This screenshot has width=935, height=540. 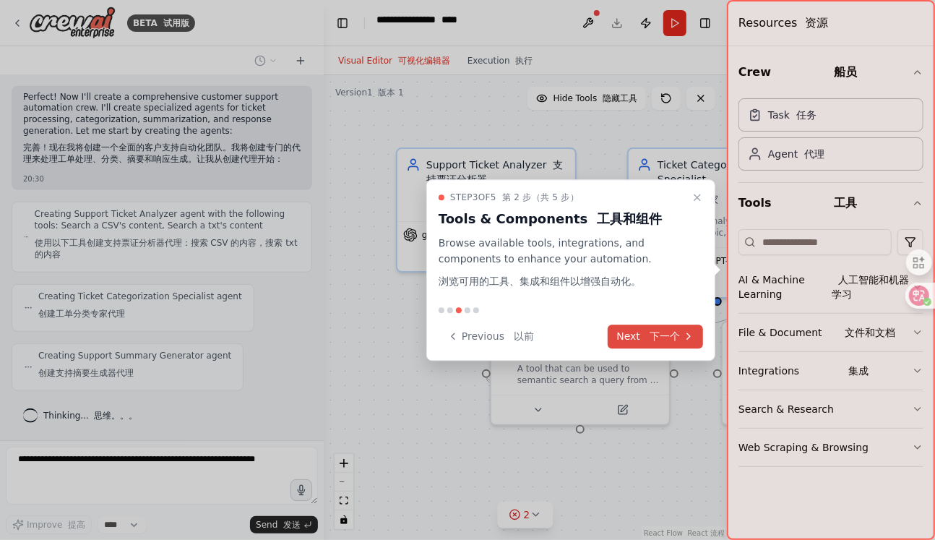 What do you see at coordinates (515, 197) in the screenshot?
I see `span: Step 3 of 5` at bounding box center [515, 197].